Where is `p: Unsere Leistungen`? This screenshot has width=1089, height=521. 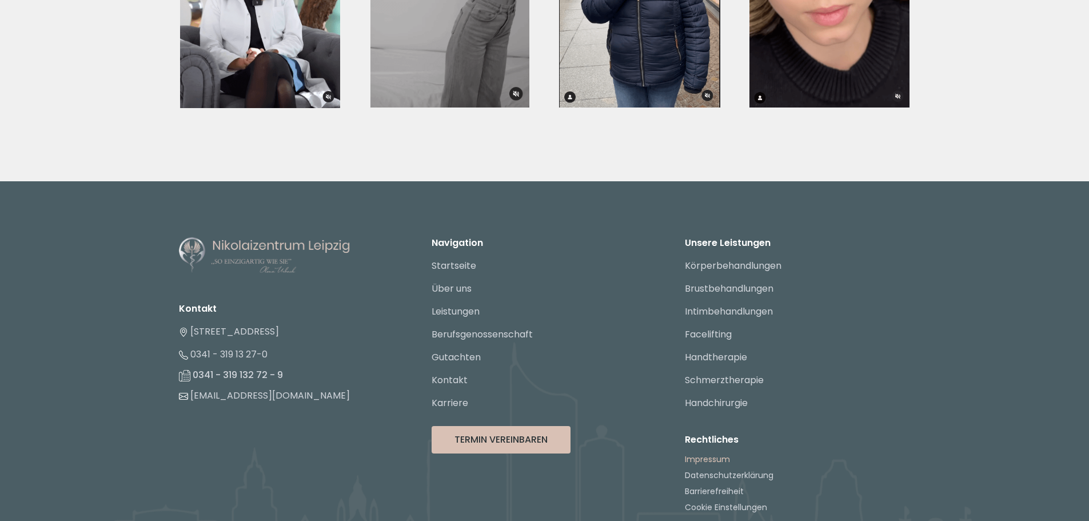
p: Unsere Leistungen is located at coordinates (798, 243).